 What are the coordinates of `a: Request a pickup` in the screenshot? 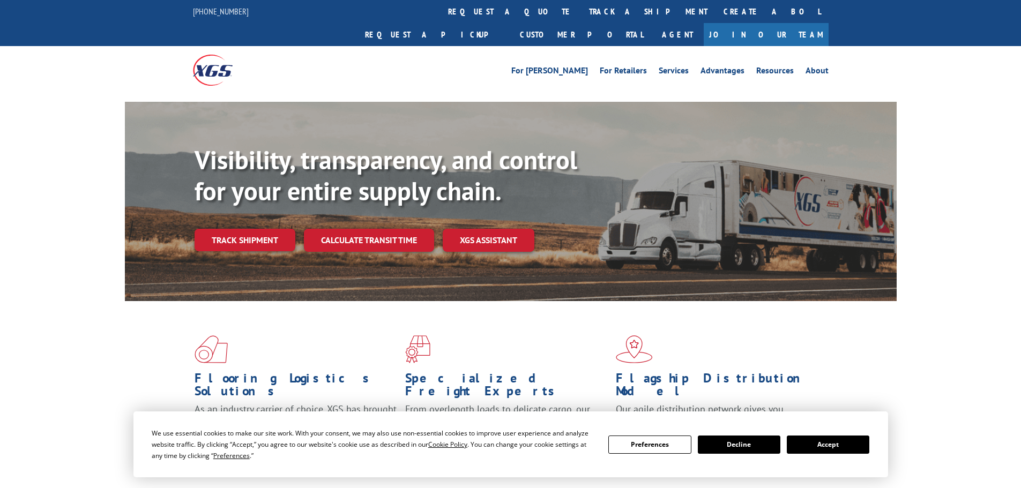 It's located at (434, 34).